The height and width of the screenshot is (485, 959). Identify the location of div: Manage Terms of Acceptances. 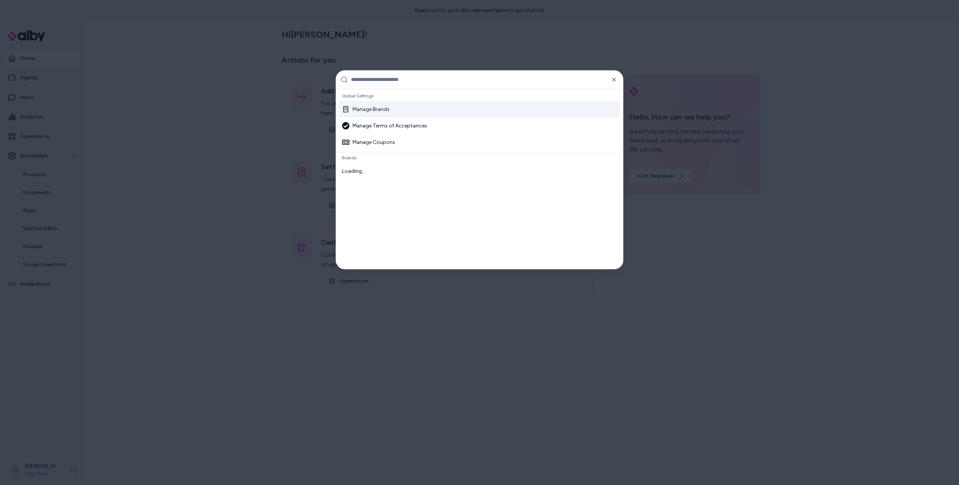
(384, 125).